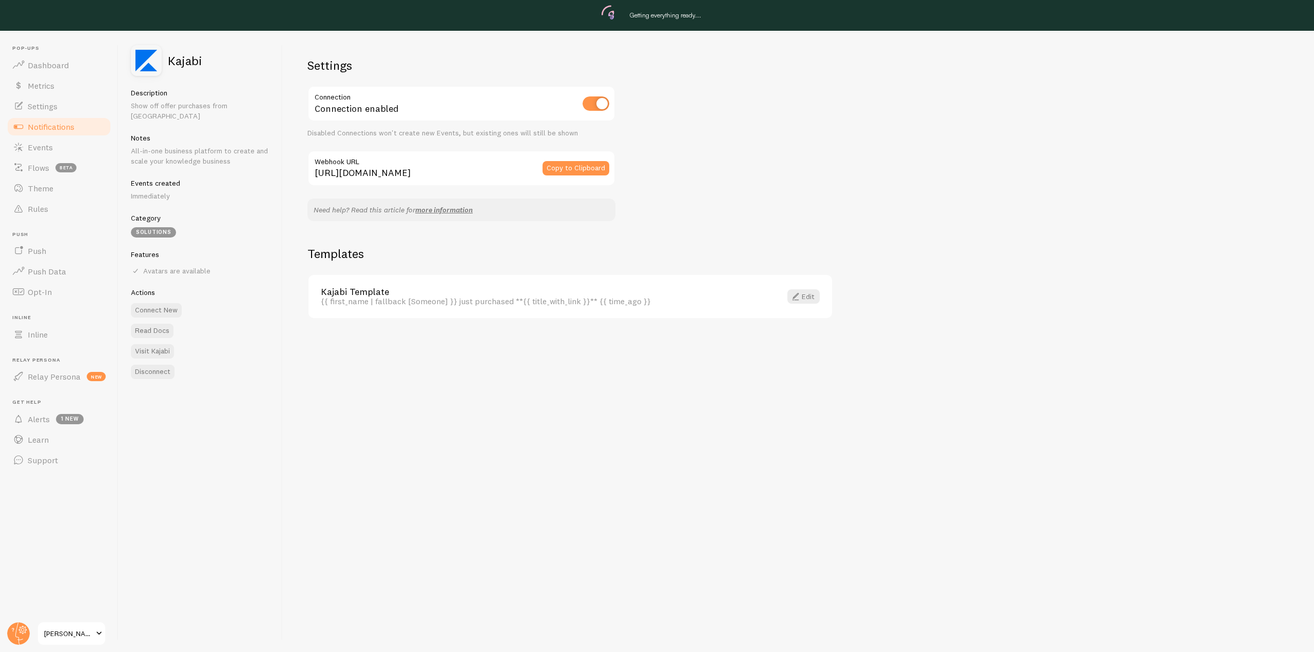  Describe the element at coordinates (570, 253) in the screenshot. I see `h2: Templates` at that location.